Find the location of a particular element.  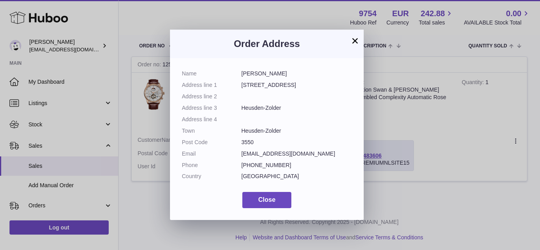

dt: Address line 4 is located at coordinates (211, 119).